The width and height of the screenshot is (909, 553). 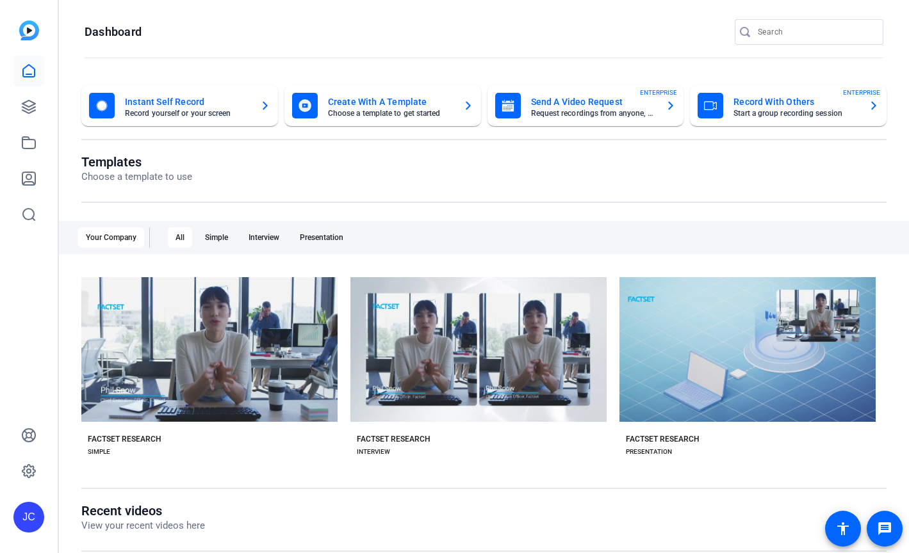 What do you see at coordinates (136, 162) in the screenshot?
I see `h1: Templates` at bounding box center [136, 162].